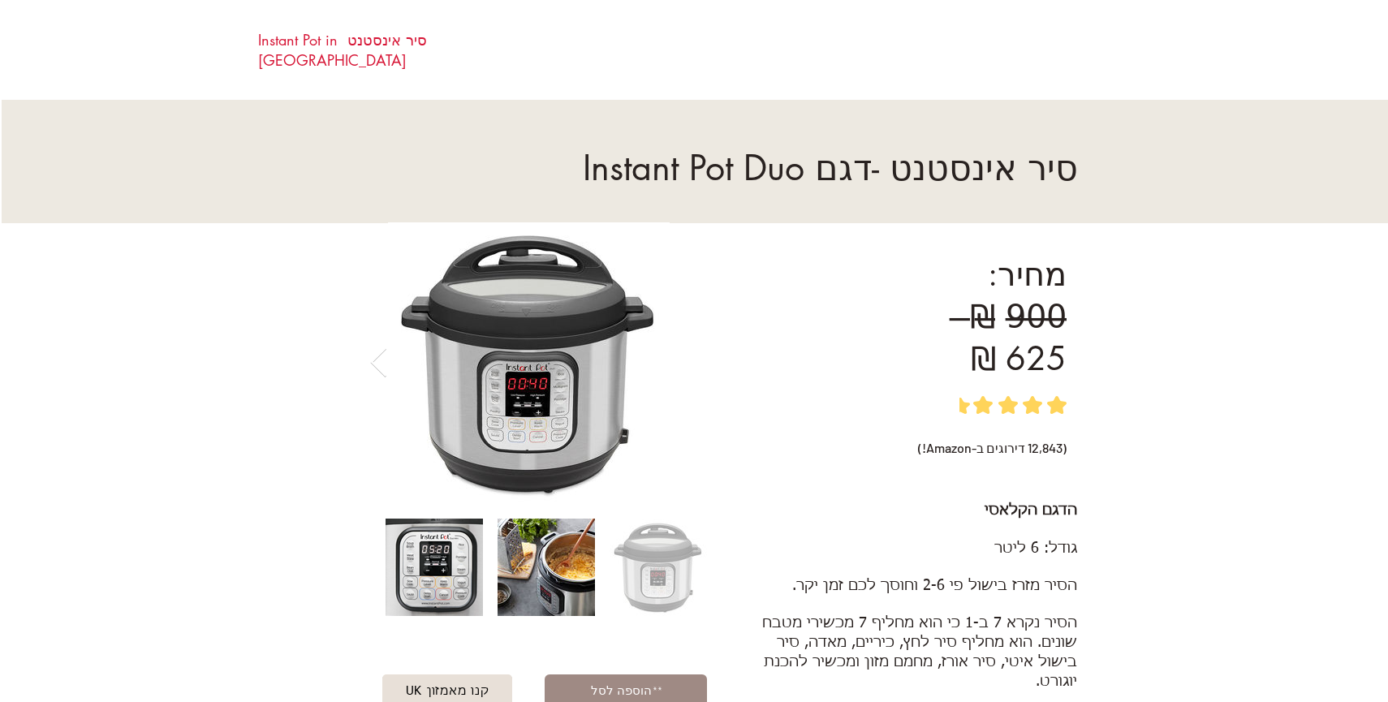 This screenshot has height=702, width=1388. What do you see at coordinates (992, 447) in the screenshot?
I see `span: (12,843 דירוגים ב-Amazon!)` at bounding box center [992, 447].